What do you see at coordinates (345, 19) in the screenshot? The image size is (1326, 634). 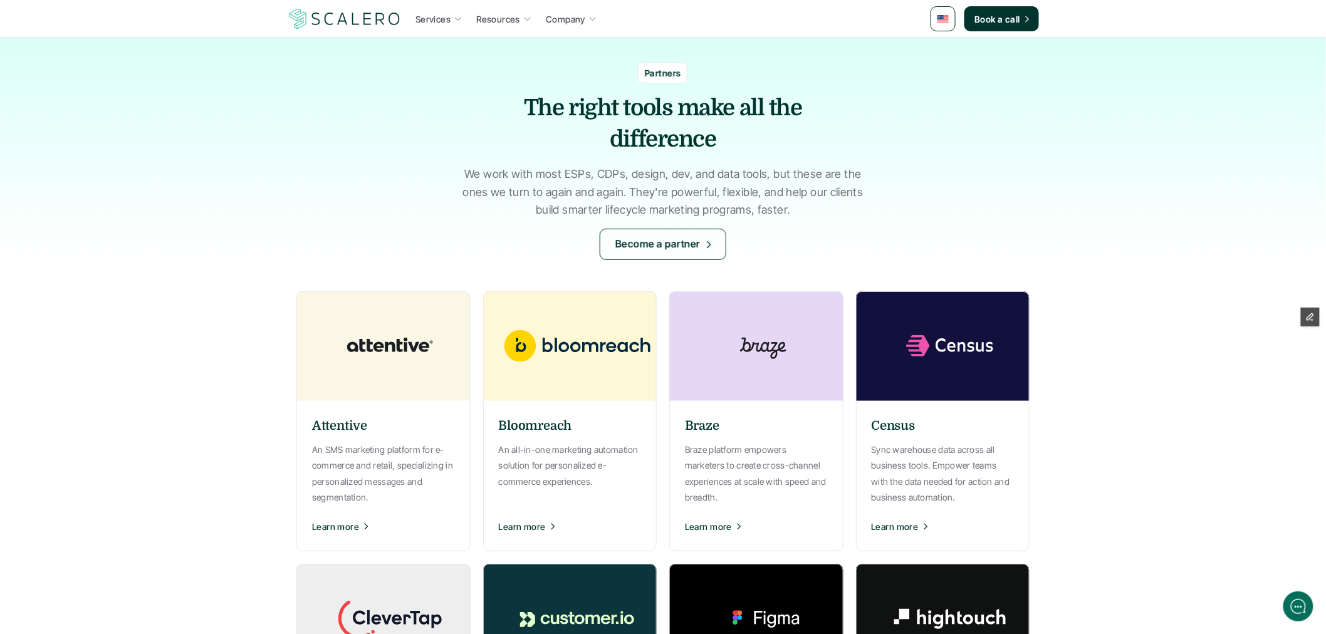 I see `a: Scalero company logotype` at bounding box center [345, 19].